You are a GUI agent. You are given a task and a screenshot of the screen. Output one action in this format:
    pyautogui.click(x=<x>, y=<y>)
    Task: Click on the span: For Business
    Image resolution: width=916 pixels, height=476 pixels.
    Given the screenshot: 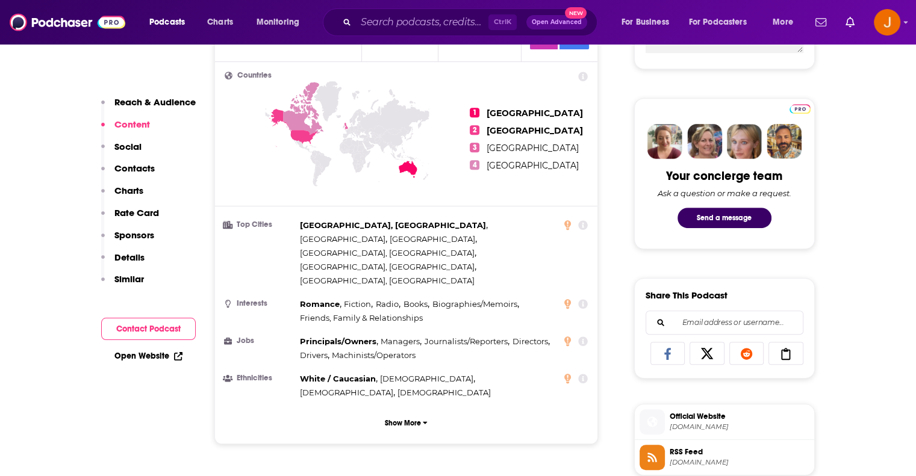 What is the action you would take?
    pyautogui.click(x=645, y=22)
    